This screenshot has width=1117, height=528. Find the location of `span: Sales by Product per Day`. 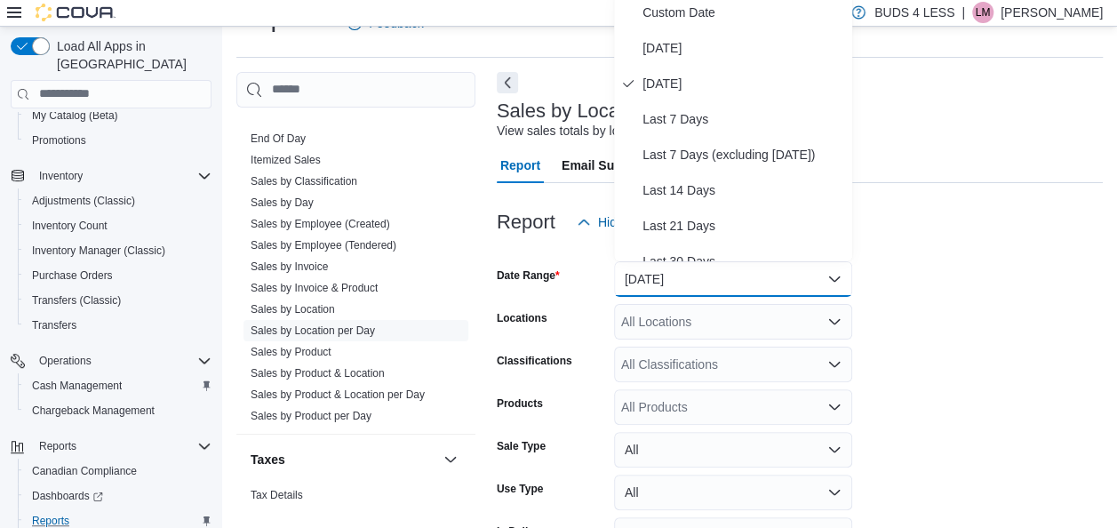

span: Sales by Product per Day is located at coordinates (311, 416).